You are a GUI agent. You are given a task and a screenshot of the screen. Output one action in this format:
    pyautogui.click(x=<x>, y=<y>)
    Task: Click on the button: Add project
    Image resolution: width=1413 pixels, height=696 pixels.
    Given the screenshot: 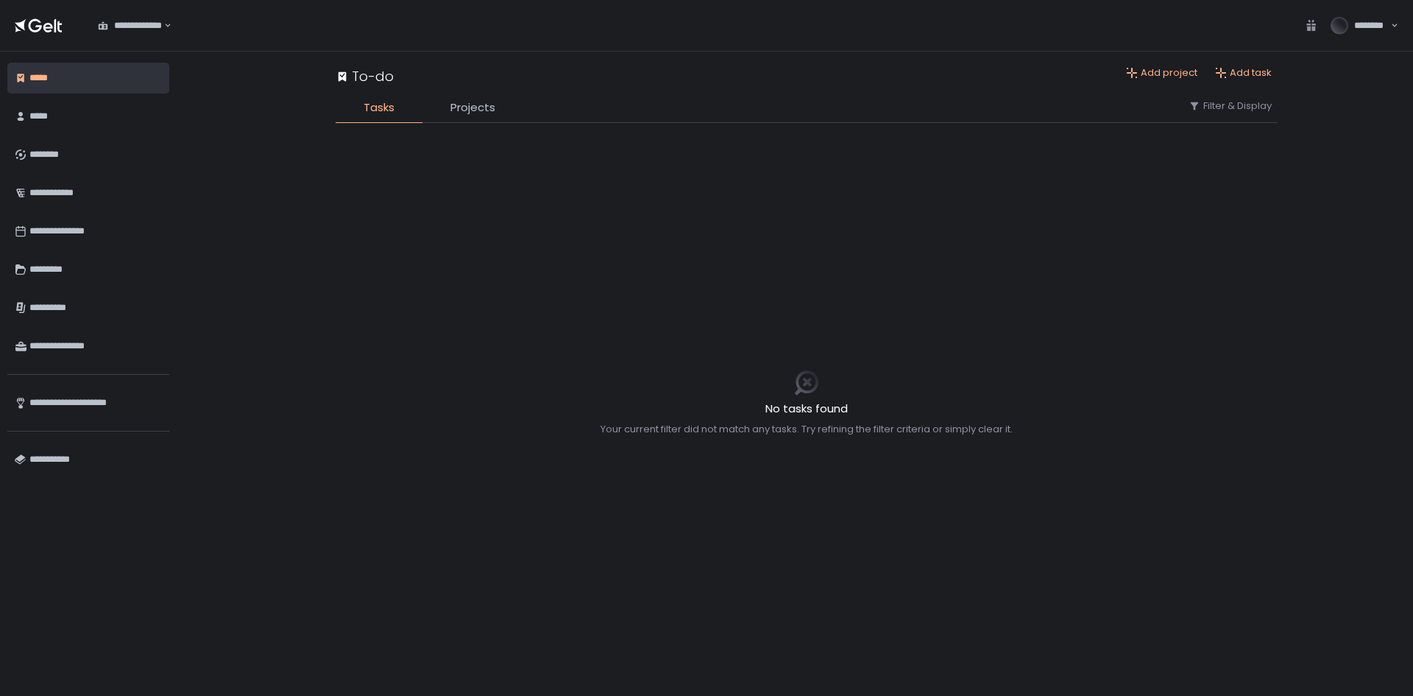 What is the action you would take?
    pyautogui.click(x=1161, y=73)
    